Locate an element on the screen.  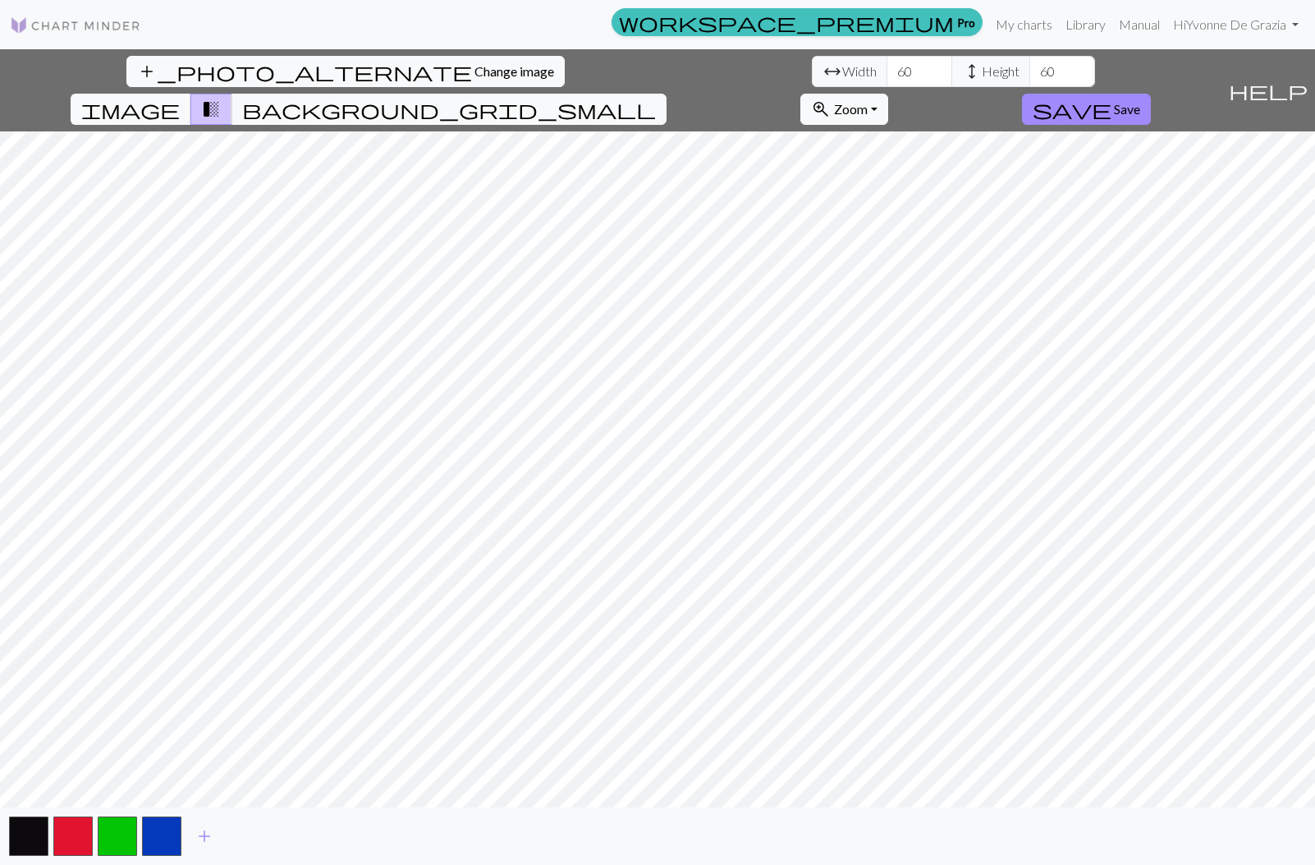
button: Zoom is located at coordinates (844, 109).